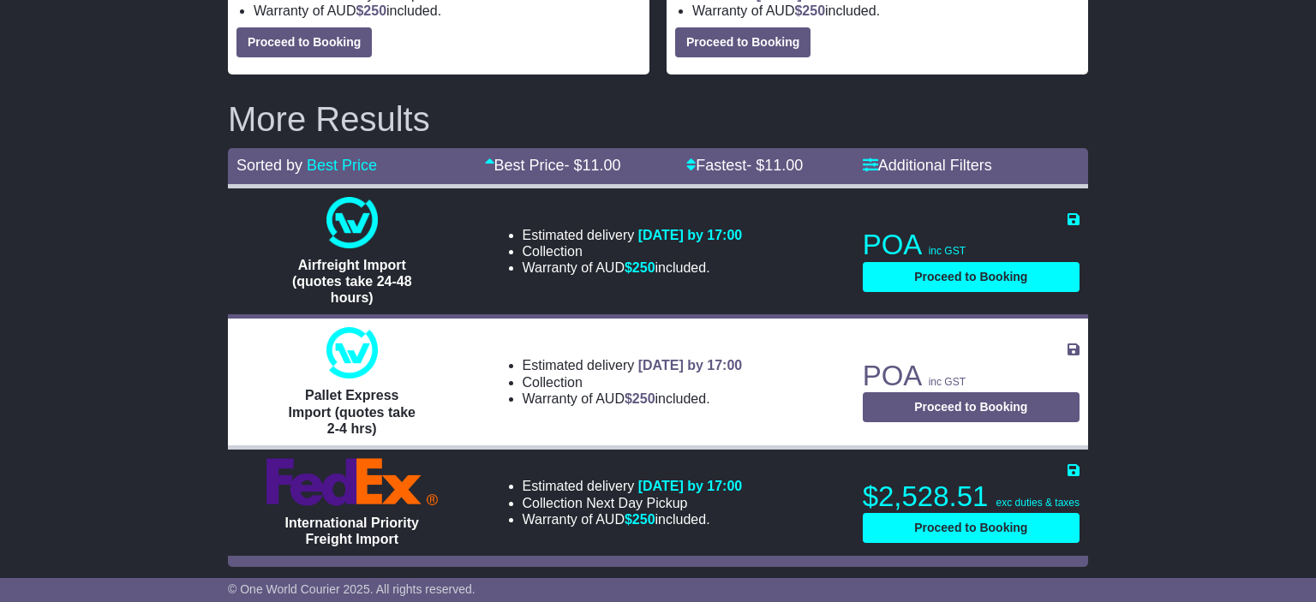 The height and width of the screenshot is (602, 1316). What do you see at coordinates (352, 281) in the screenshot?
I see `span: Airfreight Import (quotes take 24-48 hours)` at bounding box center [352, 281].